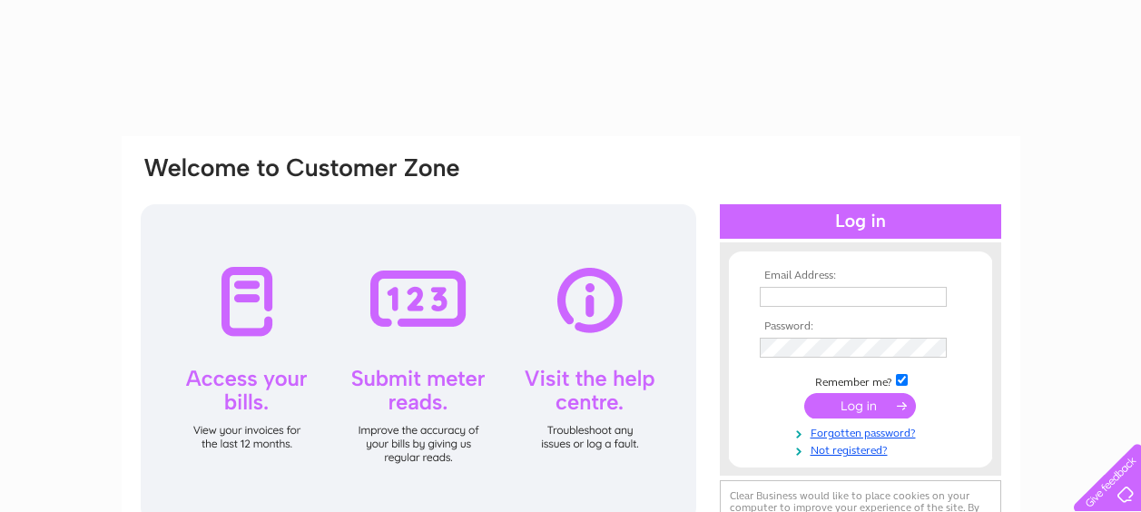 This screenshot has width=1141, height=512. I want to click on th: Email Address:, so click(861, 276).